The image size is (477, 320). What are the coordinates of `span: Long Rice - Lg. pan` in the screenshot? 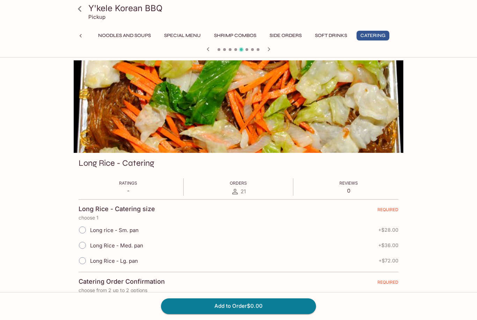 It's located at (114, 261).